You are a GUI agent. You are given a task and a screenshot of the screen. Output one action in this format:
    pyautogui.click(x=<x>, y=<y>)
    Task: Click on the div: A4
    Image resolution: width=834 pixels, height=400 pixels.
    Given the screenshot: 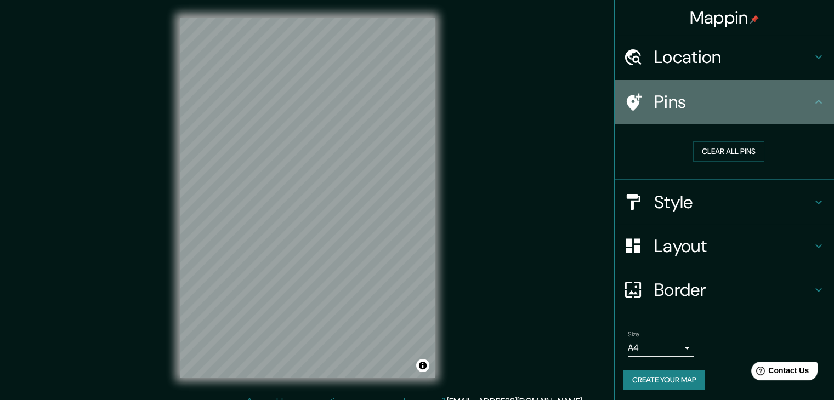 What is the action you would take?
    pyautogui.click(x=661, y=348)
    